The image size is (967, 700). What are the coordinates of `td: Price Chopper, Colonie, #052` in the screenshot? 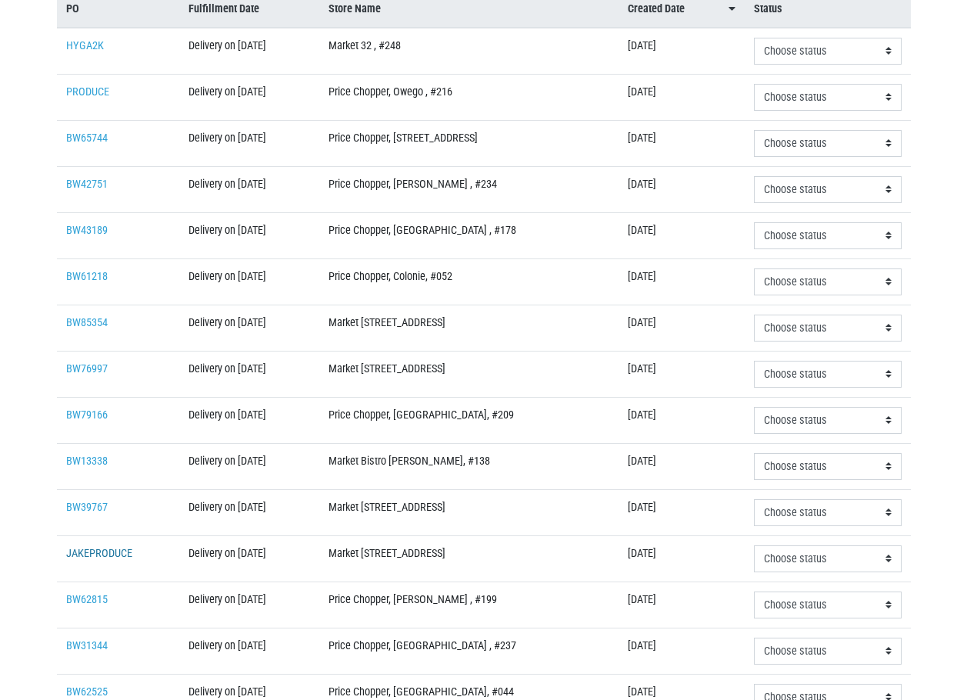 It's located at (469, 282).